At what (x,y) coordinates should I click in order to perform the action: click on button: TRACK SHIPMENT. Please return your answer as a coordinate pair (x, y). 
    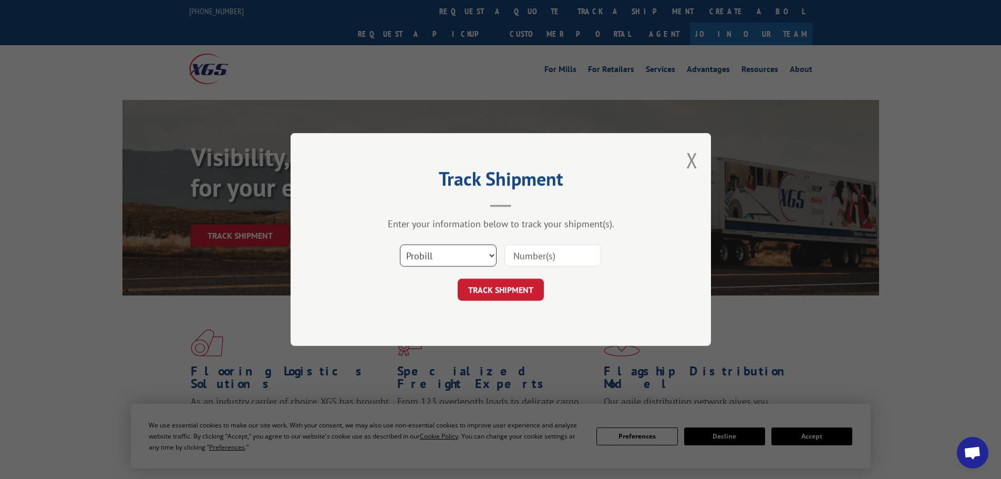
    Looking at the image, I should click on (501, 290).